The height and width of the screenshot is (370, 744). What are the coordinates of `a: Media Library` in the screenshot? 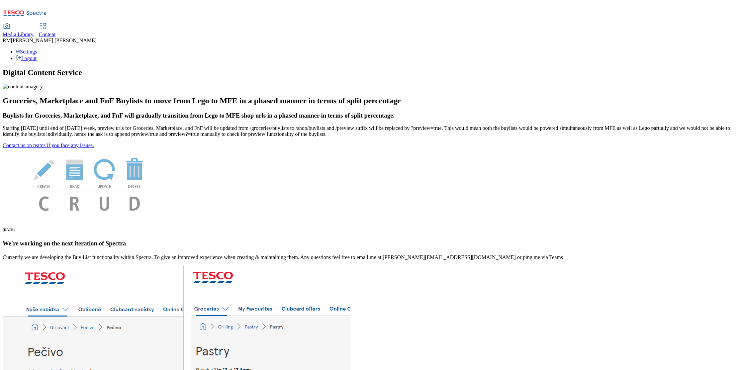 It's located at (18, 31).